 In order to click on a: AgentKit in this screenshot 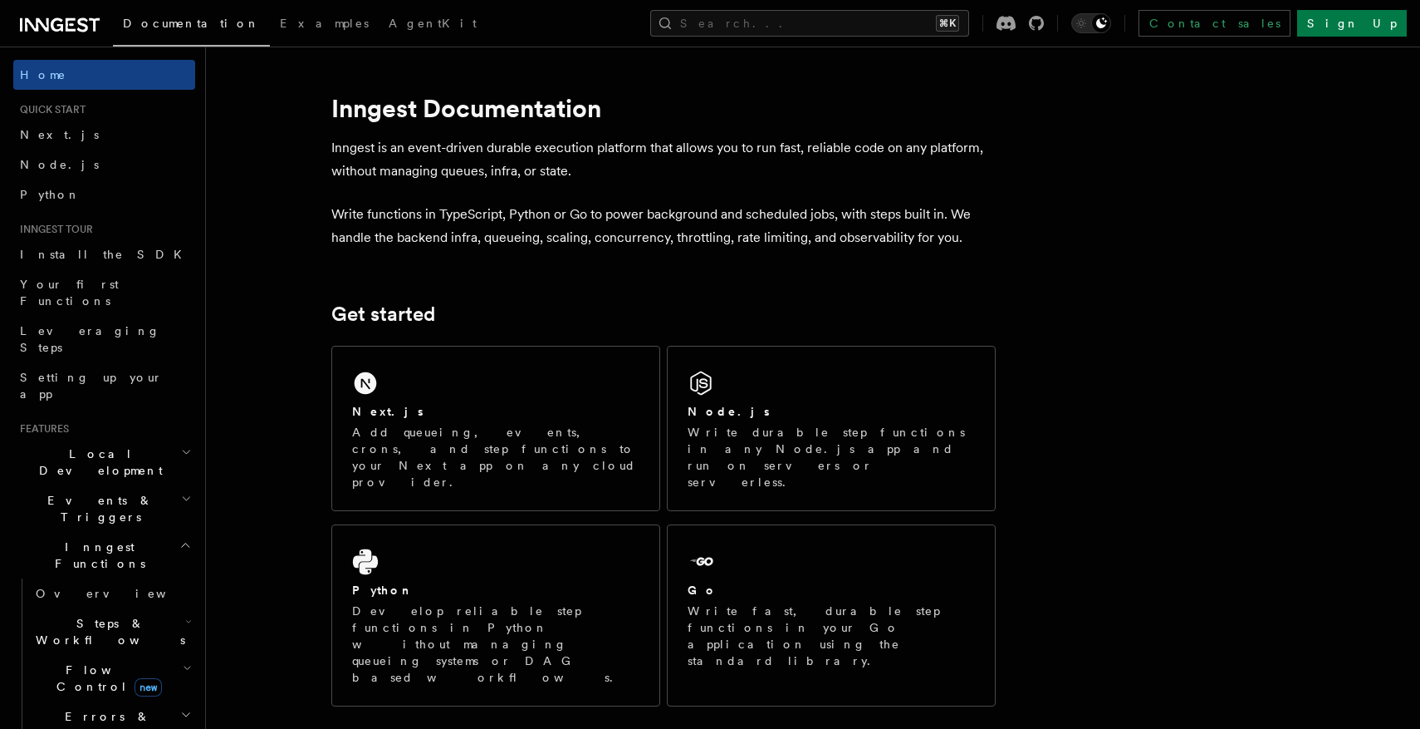, I will do `click(433, 25)`.